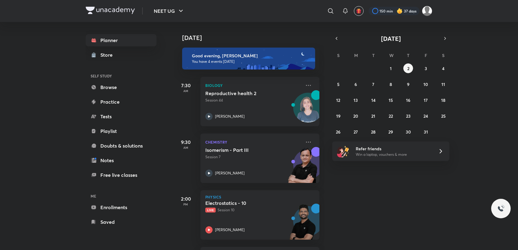 This screenshot has height=250, width=518. Describe the element at coordinates (338, 116) in the screenshot. I see `abbr: October 19, 2025` at that location.